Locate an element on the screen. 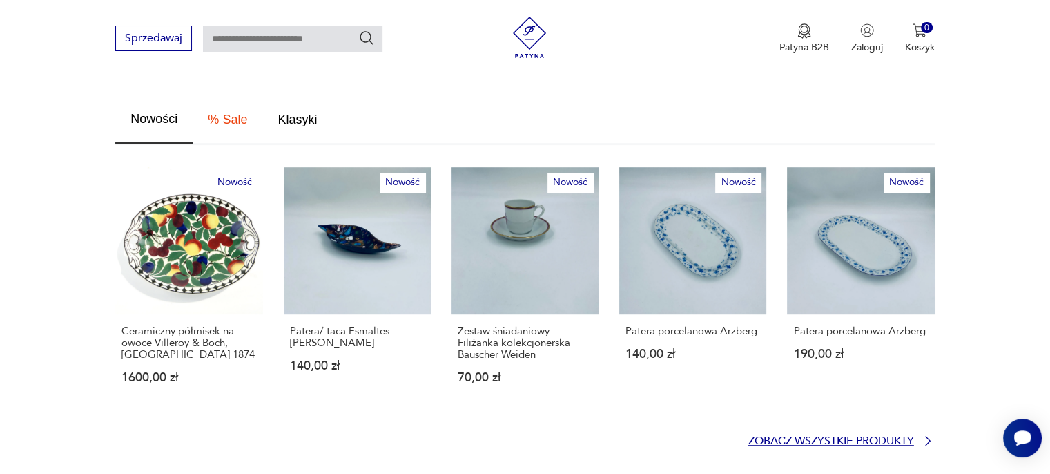  button: Zaloguj is located at coordinates (867, 39).